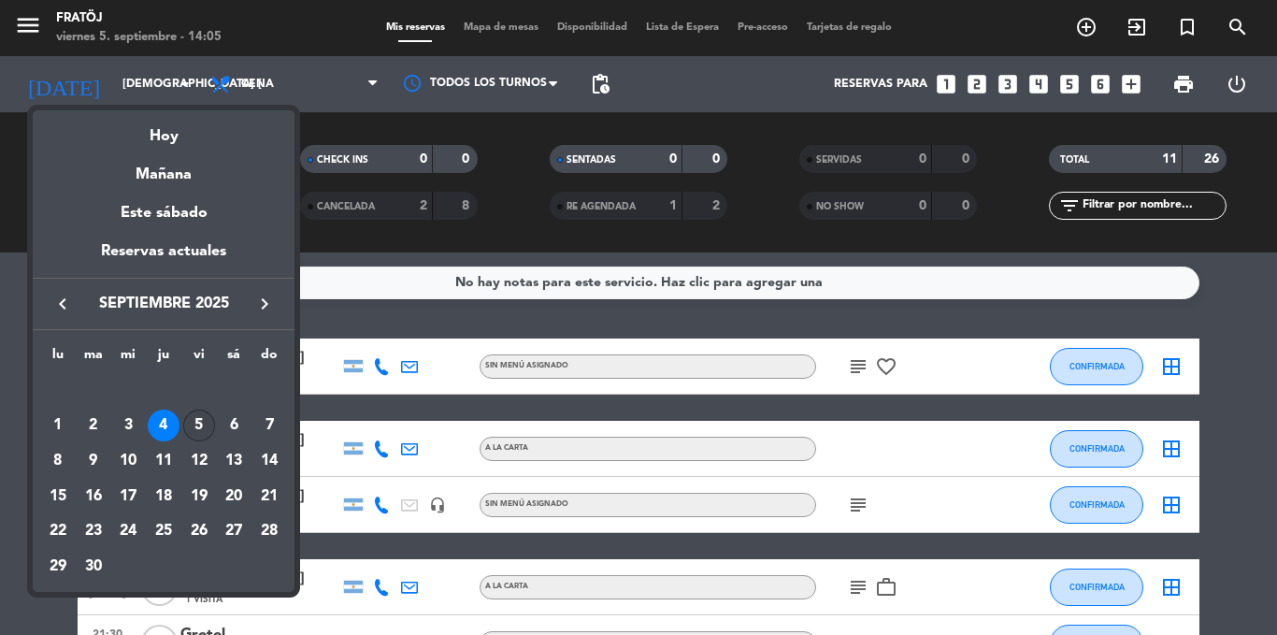  Describe the element at coordinates (199, 497) in the screenshot. I see `div: 19` at that location.